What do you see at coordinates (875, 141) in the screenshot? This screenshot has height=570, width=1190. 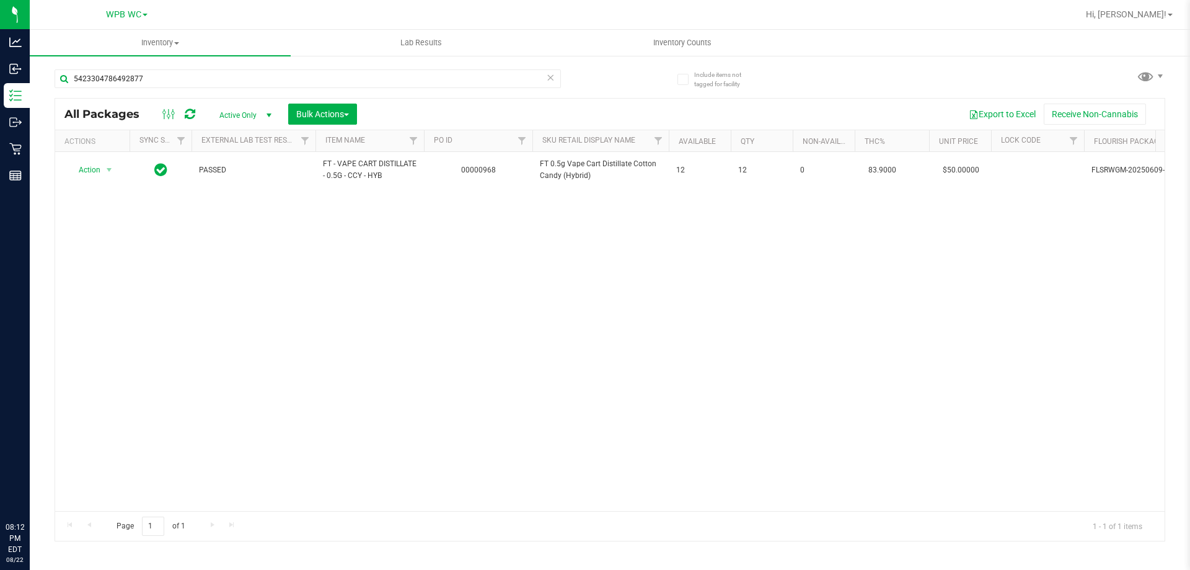 I see `a: THC%` at bounding box center [875, 141].